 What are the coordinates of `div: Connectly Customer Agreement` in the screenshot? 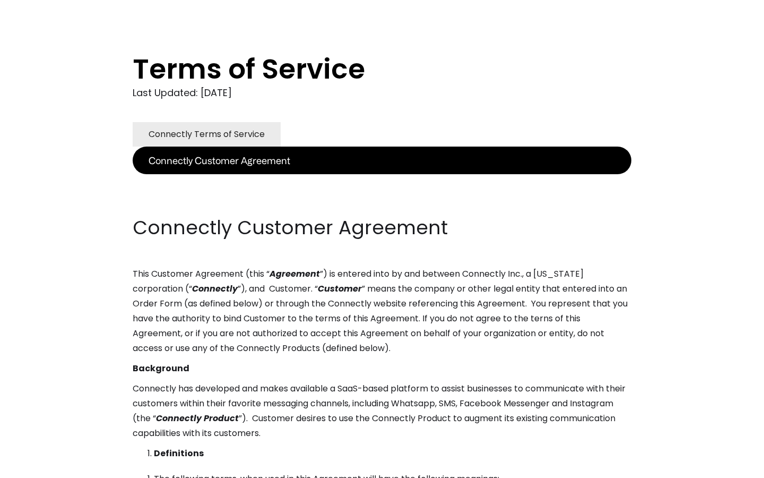 It's located at (219, 160).